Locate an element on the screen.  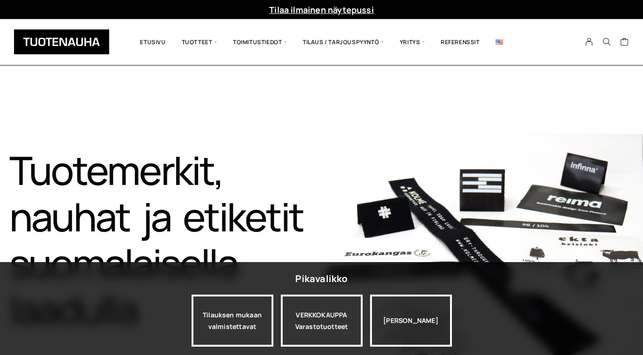
a: My Account is located at coordinates (589, 42).